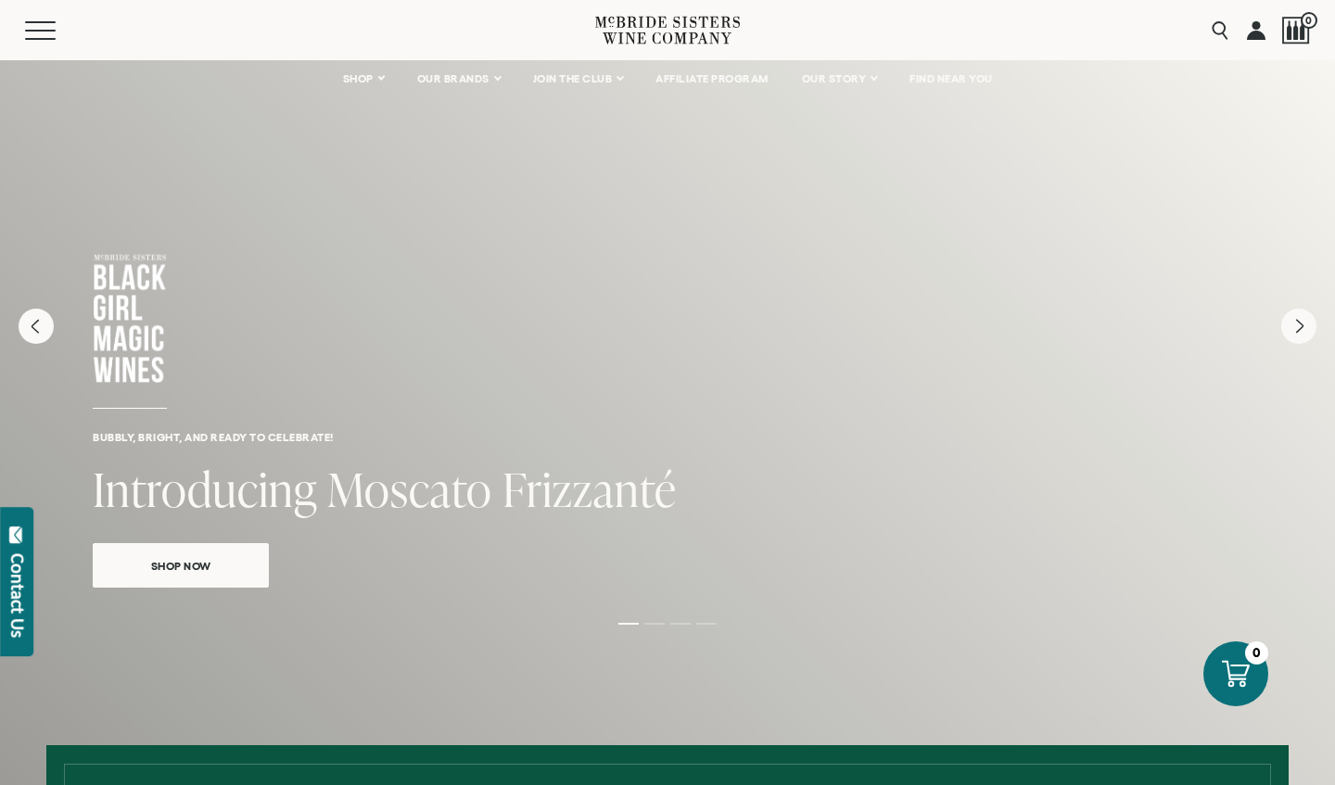 The height and width of the screenshot is (785, 1335). Describe the element at coordinates (363, 79) in the screenshot. I see `a: SHOP` at that location.